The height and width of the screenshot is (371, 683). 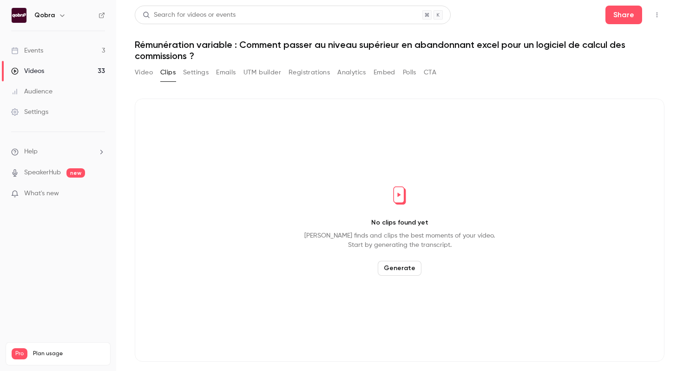 What do you see at coordinates (400, 50) in the screenshot?
I see `h1: Rémunération variable : Comment passer au niveau supérieur en abandonnant excel pour un logiciel ...` at bounding box center [400, 50].